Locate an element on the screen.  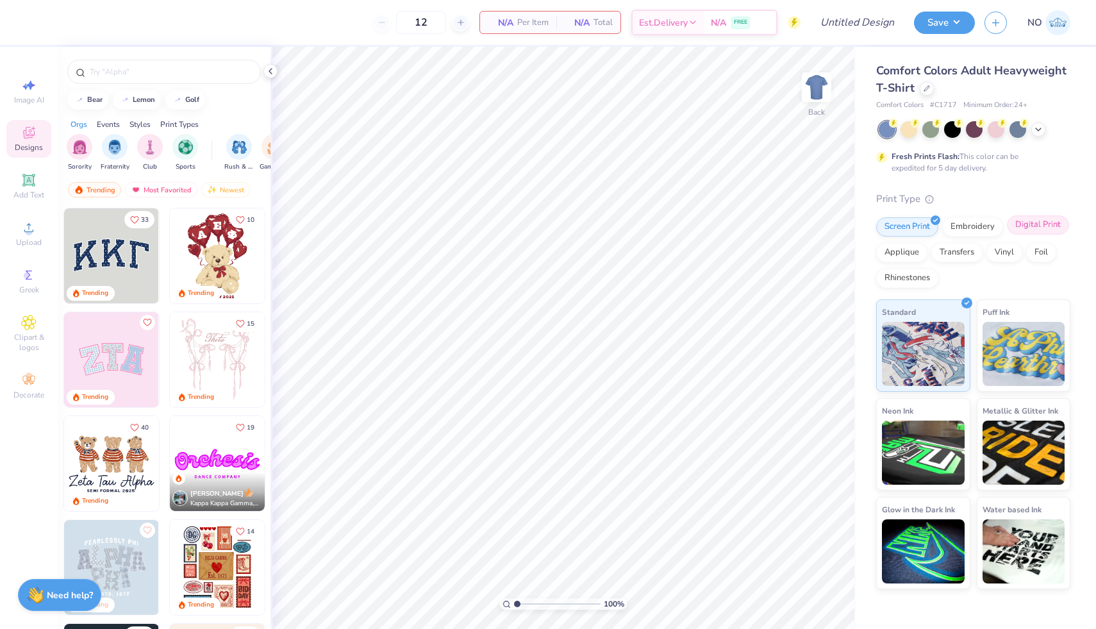
div: filter for Sports is located at coordinates (185, 153).